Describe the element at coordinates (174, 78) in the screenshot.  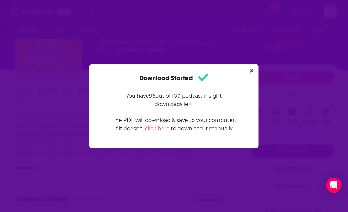
I see `h1: Download Started` at that location.